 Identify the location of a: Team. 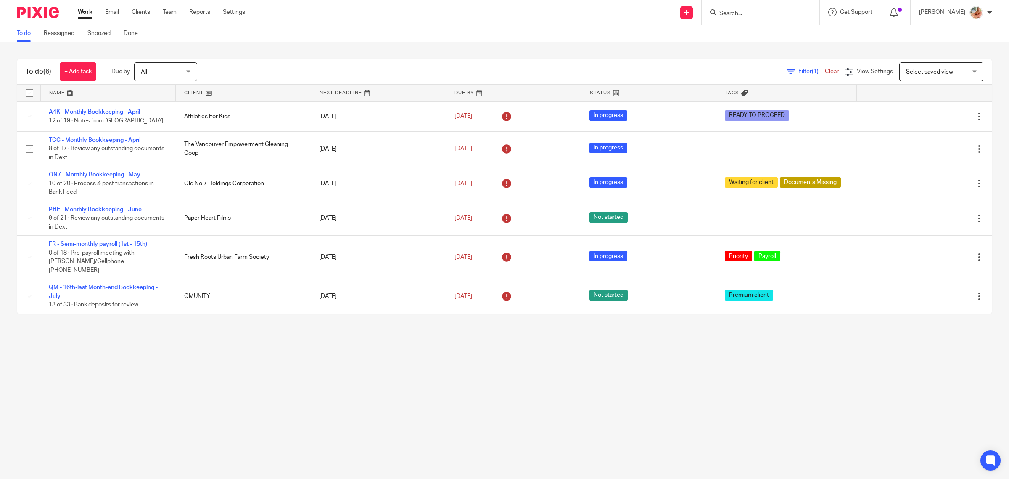
(169, 12).